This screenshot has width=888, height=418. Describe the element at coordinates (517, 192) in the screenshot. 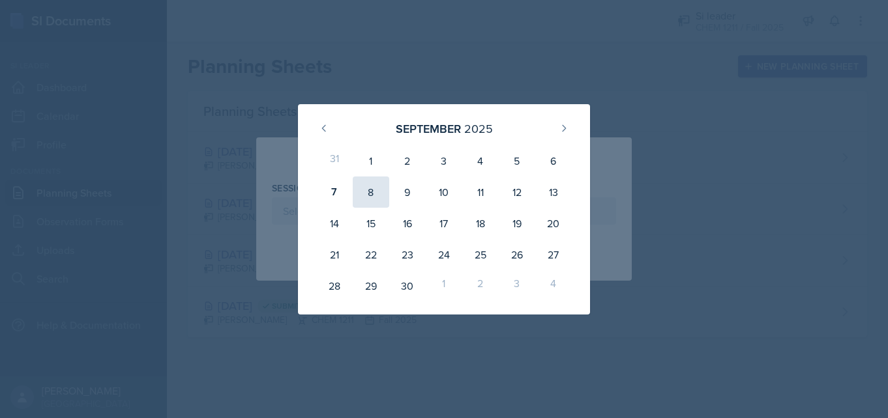

I see `div: 12` at that location.